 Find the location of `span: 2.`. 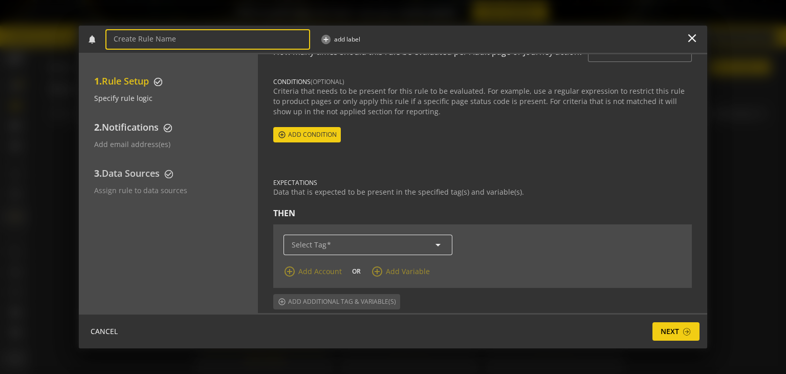

span: 2. is located at coordinates (98, 127).